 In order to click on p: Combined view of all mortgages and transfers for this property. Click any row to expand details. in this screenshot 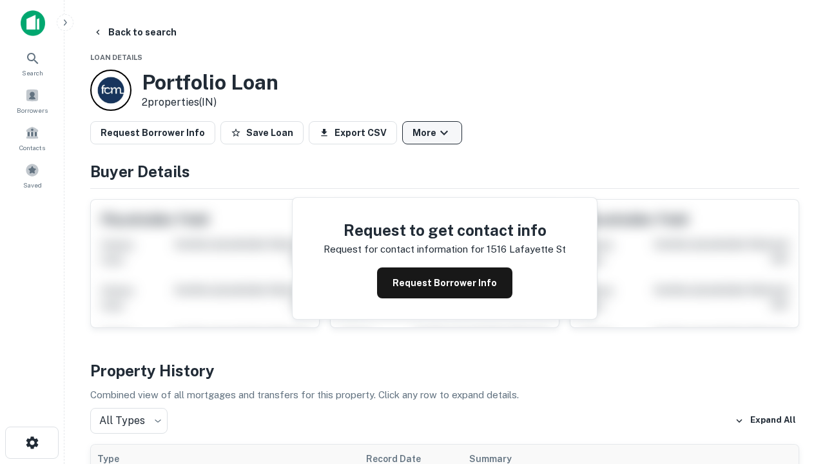, I will do `click(445, 395)`.